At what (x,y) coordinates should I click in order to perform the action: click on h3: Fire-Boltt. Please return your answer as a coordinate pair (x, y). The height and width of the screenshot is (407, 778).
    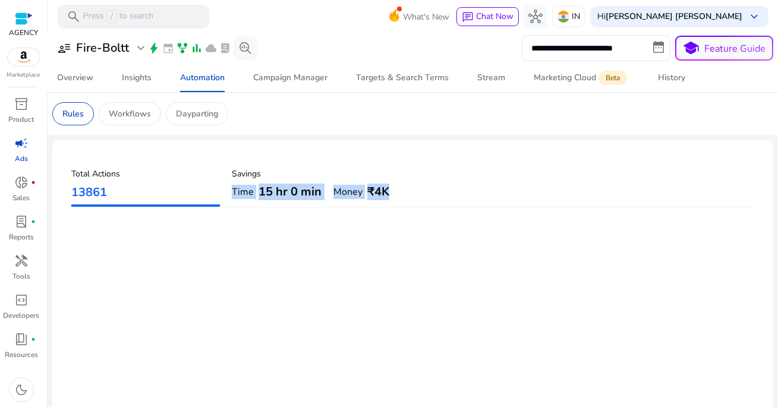
    Looking at the image, I should click on (102, 48).